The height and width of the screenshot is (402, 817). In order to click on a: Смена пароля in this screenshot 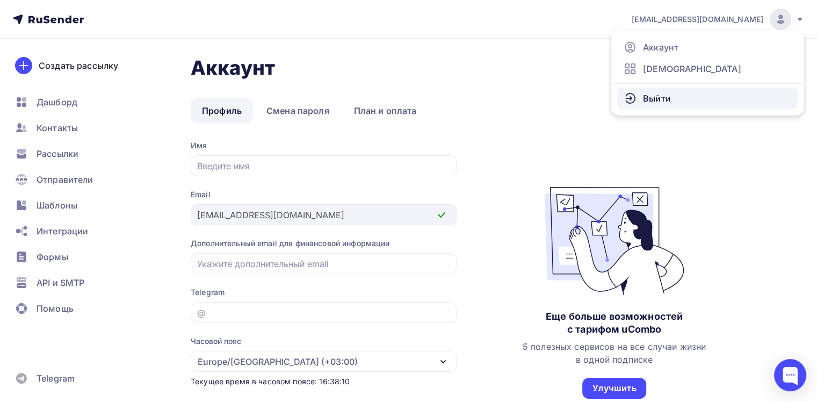, I will do `click(298, 111)`.